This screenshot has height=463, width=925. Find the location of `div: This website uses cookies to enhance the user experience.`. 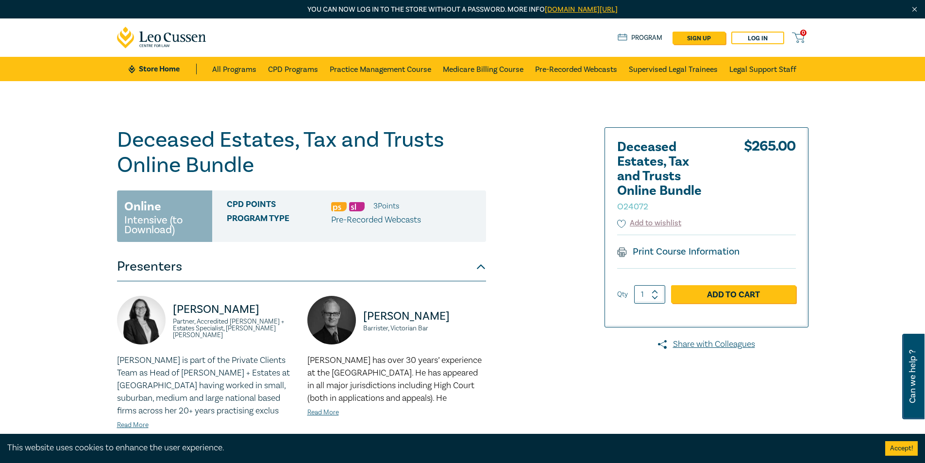

div: This website uses cookies to enhance the user experience. is located at coordinates (439, 448).